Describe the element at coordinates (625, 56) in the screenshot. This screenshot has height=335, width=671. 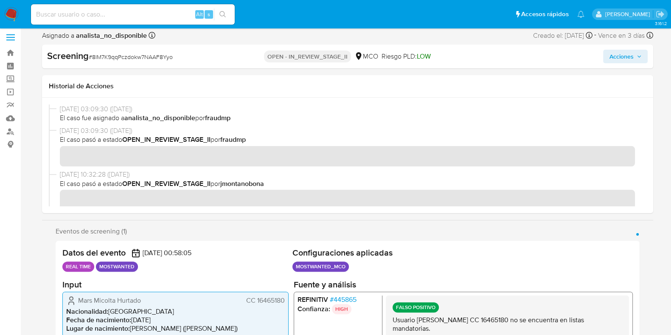
I see `button: Acciones` at that location.